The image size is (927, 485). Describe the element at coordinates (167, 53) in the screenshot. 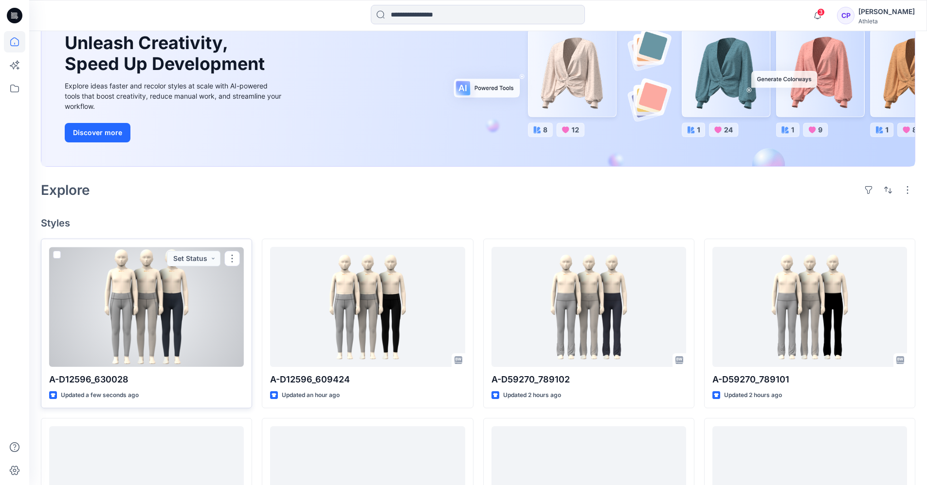

I see `h1: Unleash Creativity, Speed Up Development` at that location.